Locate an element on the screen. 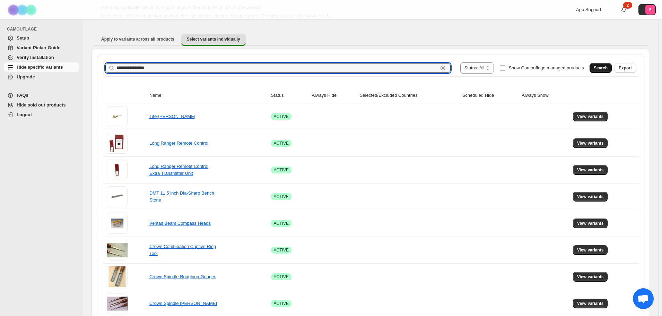  th: Always Hide is located at coordinates (334, 95).